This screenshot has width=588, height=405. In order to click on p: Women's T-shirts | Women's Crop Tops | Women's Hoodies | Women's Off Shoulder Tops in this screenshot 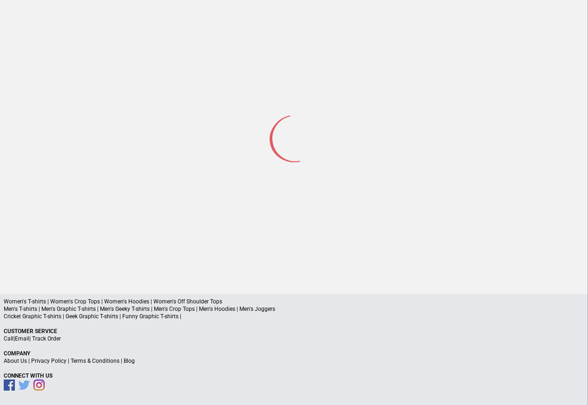, I will do `click(294, 302)`.